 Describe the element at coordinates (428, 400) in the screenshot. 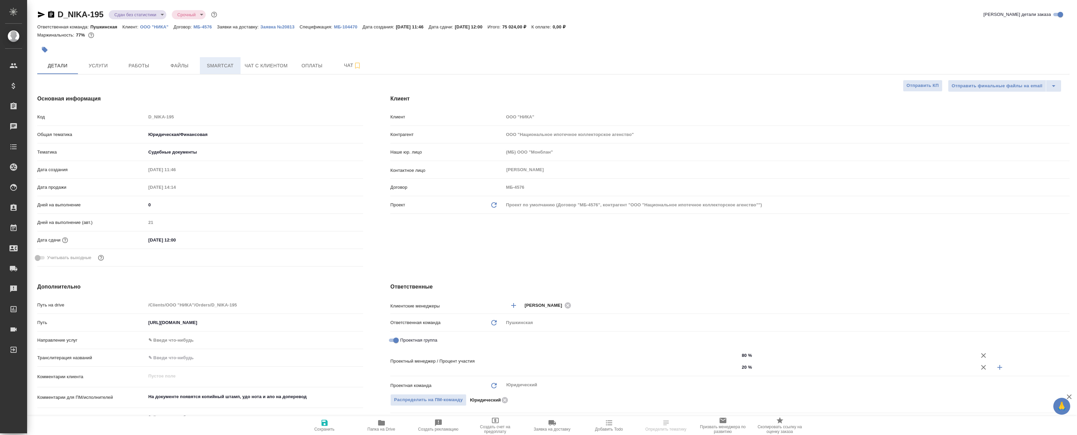

I see `span: В заказе уже есть ответственный ПМ или ПМ группа` at that location.